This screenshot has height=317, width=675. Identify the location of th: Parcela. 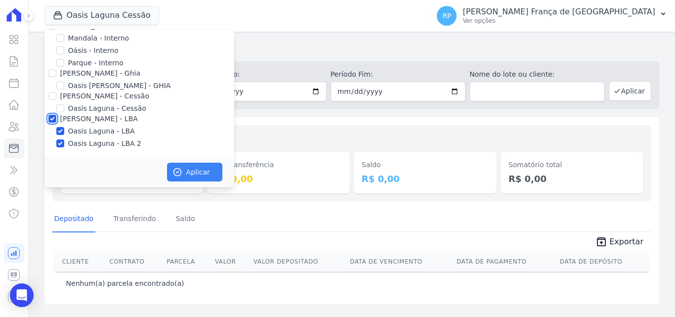
(187, 262).